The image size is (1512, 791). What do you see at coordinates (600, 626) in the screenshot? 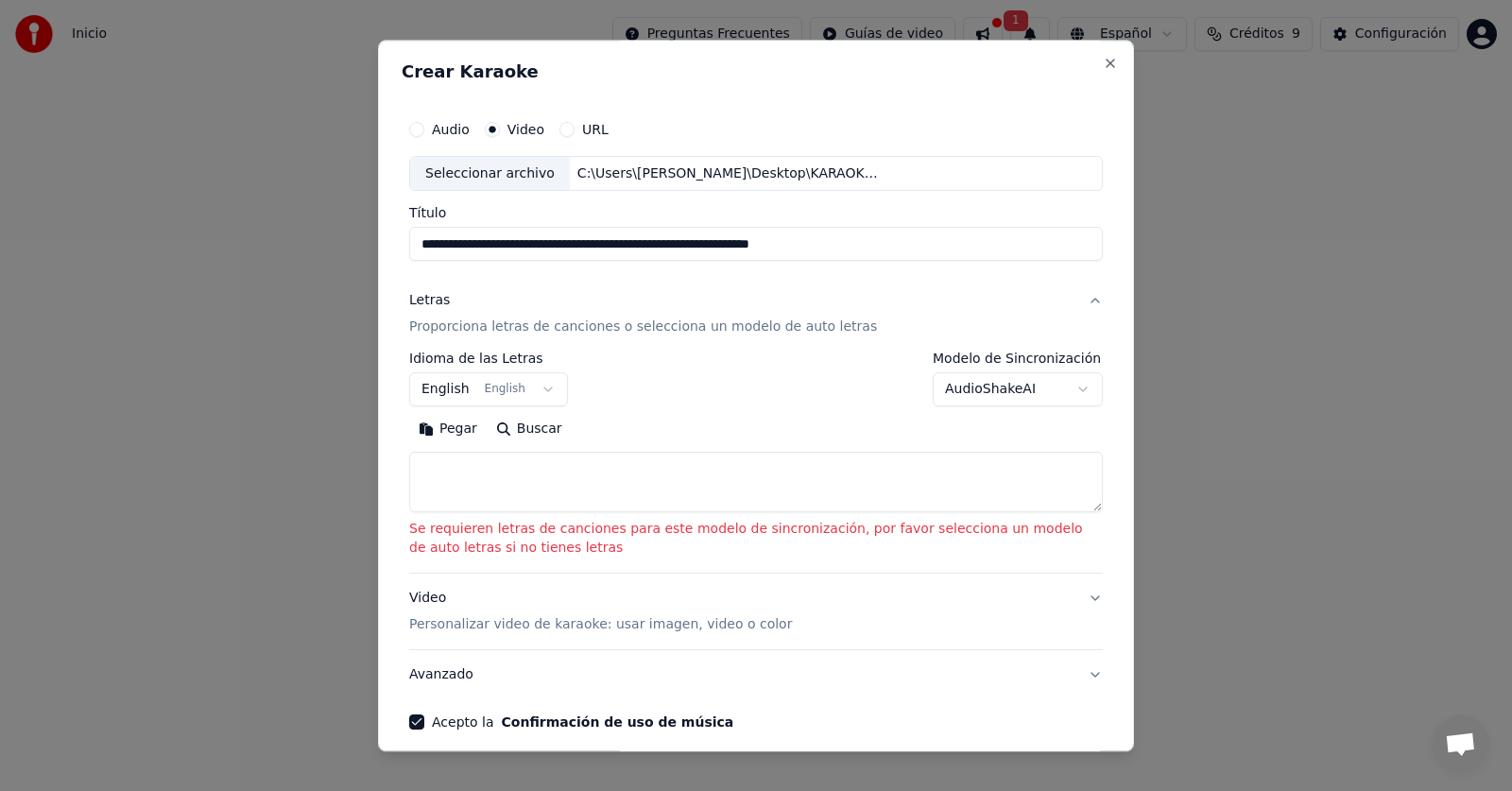
I see `p: Personalizar video de karaoke: usar imagen, video o color` at bounding box center [600, 626].